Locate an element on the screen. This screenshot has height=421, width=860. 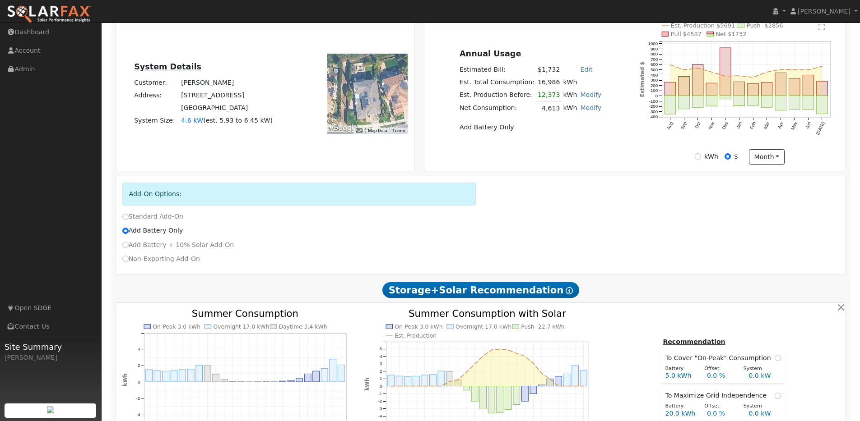
input: kWh is located at coordinates (698, 157).